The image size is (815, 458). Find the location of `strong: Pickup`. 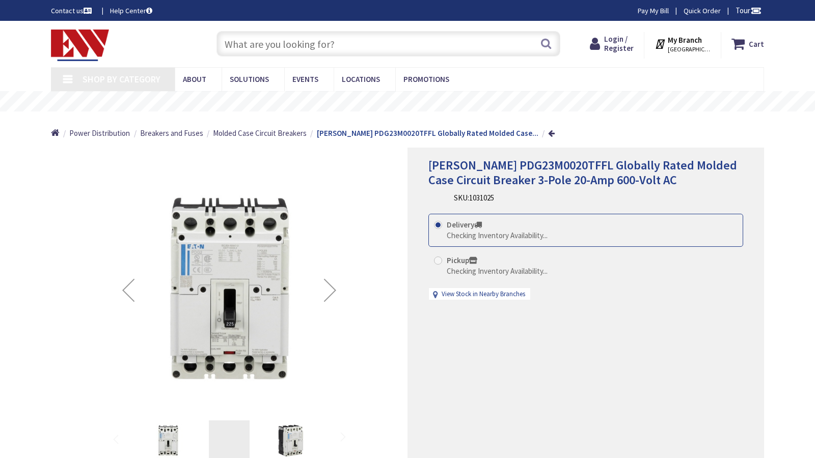

strong: Pickup is located at coordinates (462, 260).